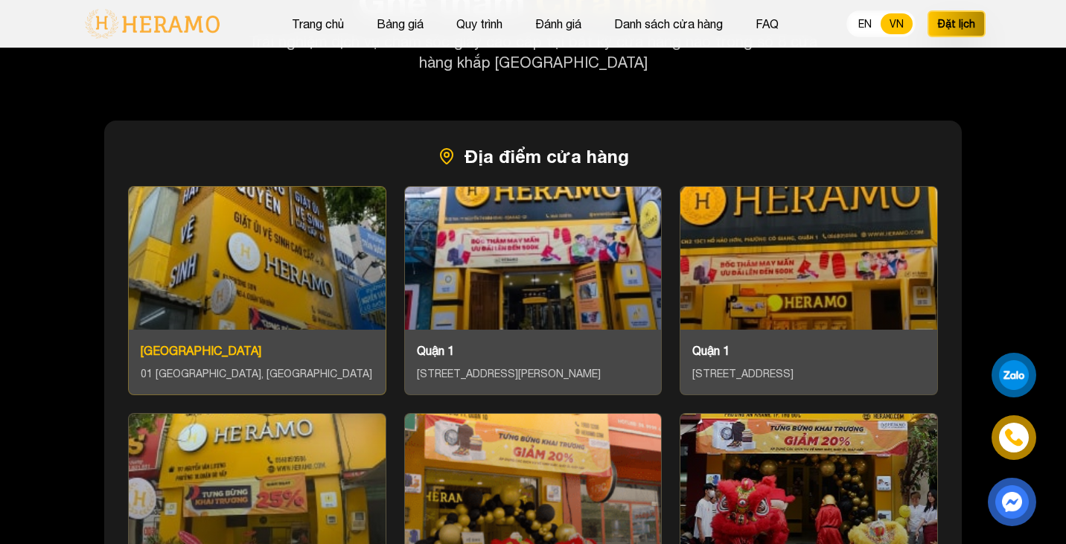 The image size is (1066, 544). What do you see at coordinates (668, 24) in the screenshot?
I see `button: Danh sách cửa hàng` at bounding box center [668, 24].